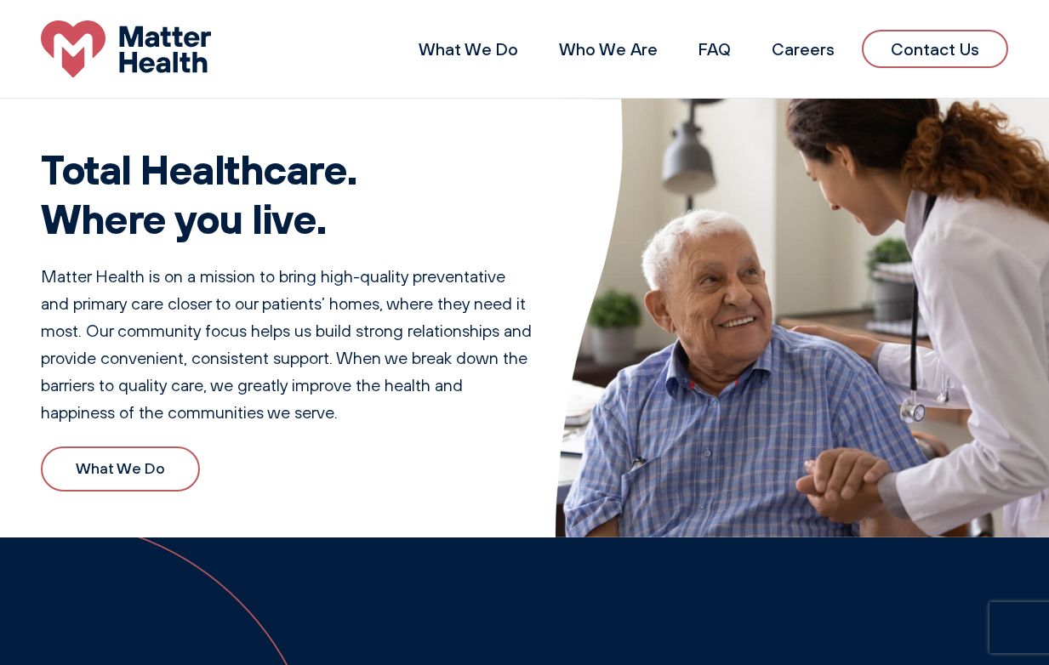 The image size is (1049, 665). What do you see at coordinates (935, 49) in the screenshot?
I see `a: Contact Us` at bounding box center [935, 49].